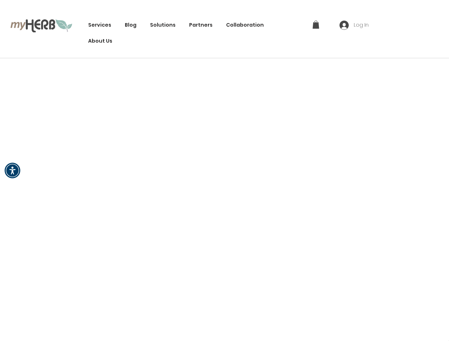 The height and width of the screenshot is (341, 449). Describe the element at coordinates (100, 41) in the screenshot. I see `a: About Us` at that location.